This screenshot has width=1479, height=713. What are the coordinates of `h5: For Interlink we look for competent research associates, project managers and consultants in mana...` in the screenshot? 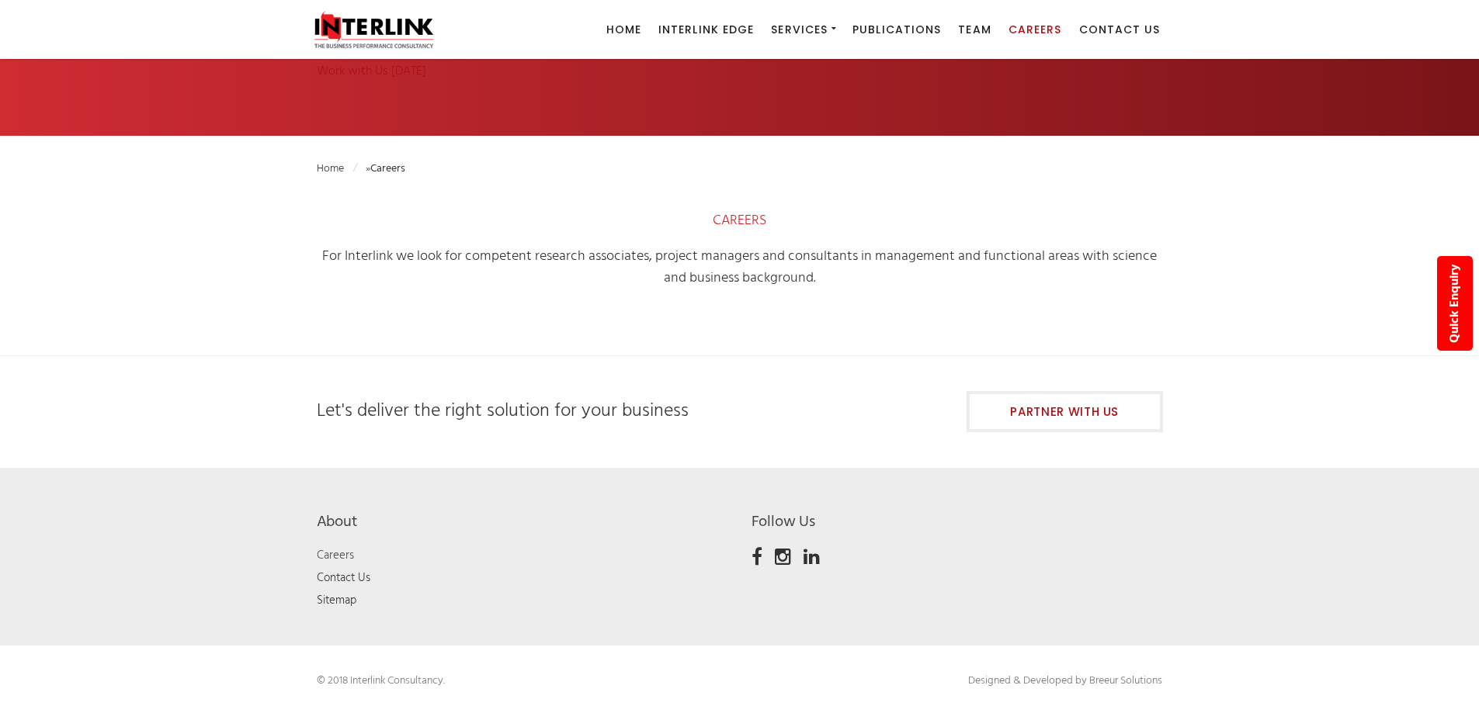 It's located at (740, 268).